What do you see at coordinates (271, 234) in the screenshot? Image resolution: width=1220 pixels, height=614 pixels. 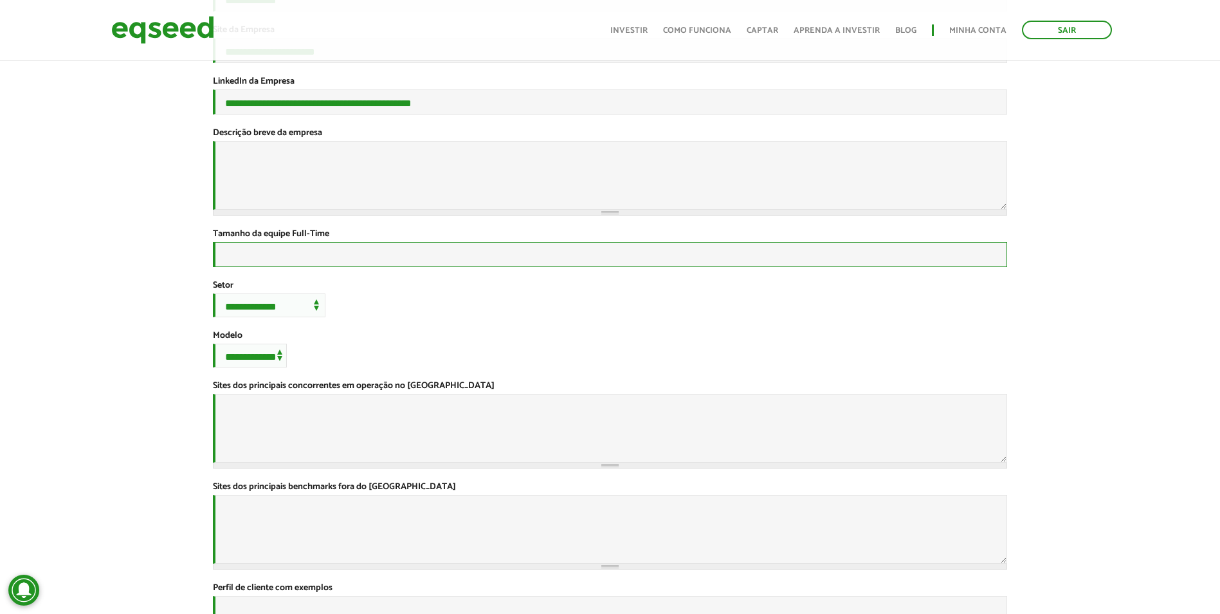 I see `label: Tamanho da equipe Full-Time` at bounding box center [271, 234].